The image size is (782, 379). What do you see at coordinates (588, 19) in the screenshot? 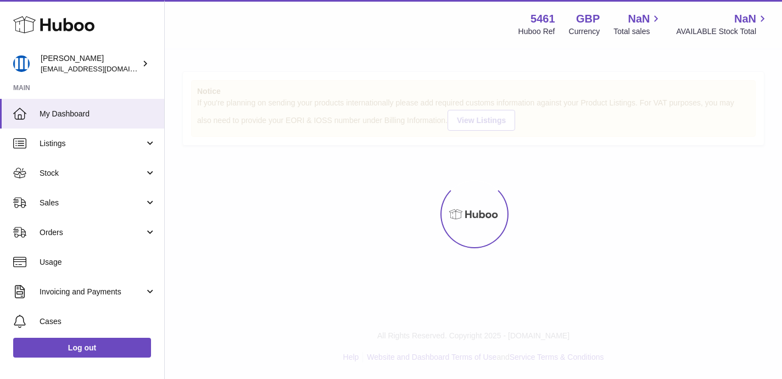
I see `strong: GBP` at bounding box center [588, 19].